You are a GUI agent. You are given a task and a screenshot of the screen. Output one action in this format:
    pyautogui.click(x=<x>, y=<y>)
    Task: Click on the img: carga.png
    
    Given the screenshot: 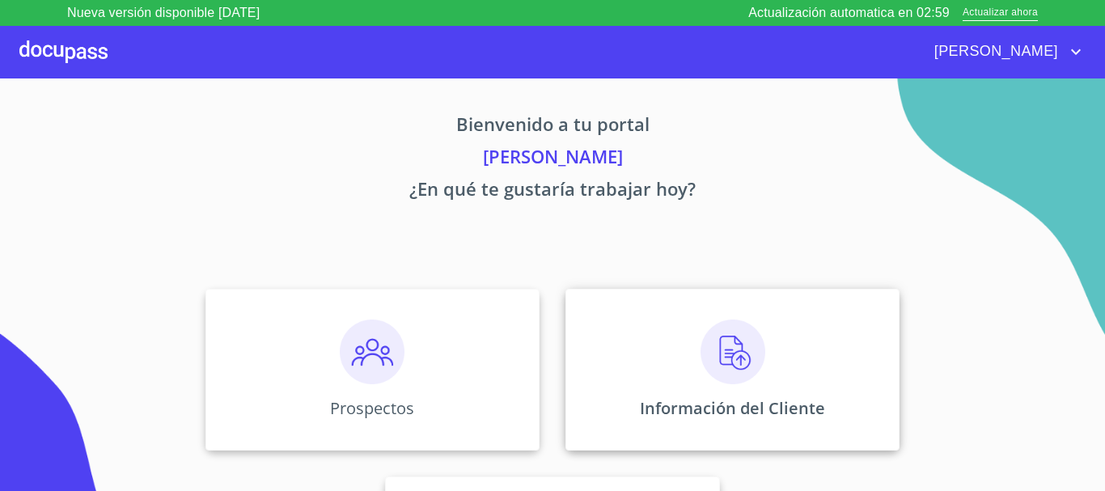 What is the action you would take?
    pyautogui.click(x=733, y=352)
    